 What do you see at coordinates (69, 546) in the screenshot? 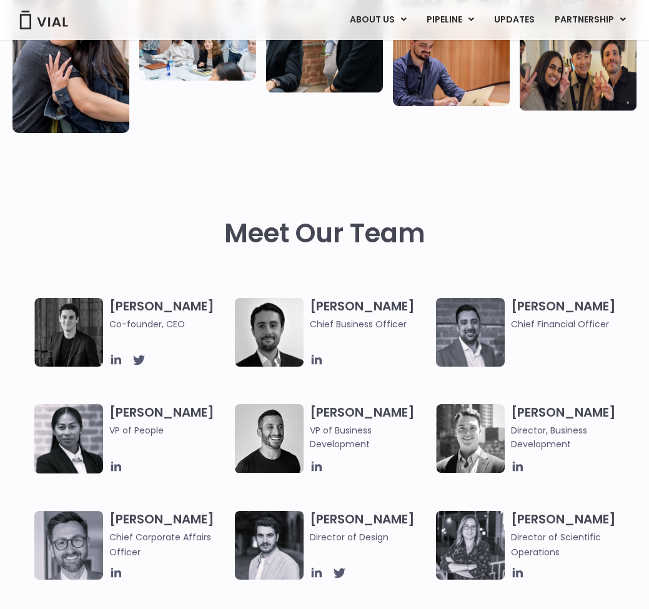
I see `img: Paolo-M` at bounding box center [69, 546].